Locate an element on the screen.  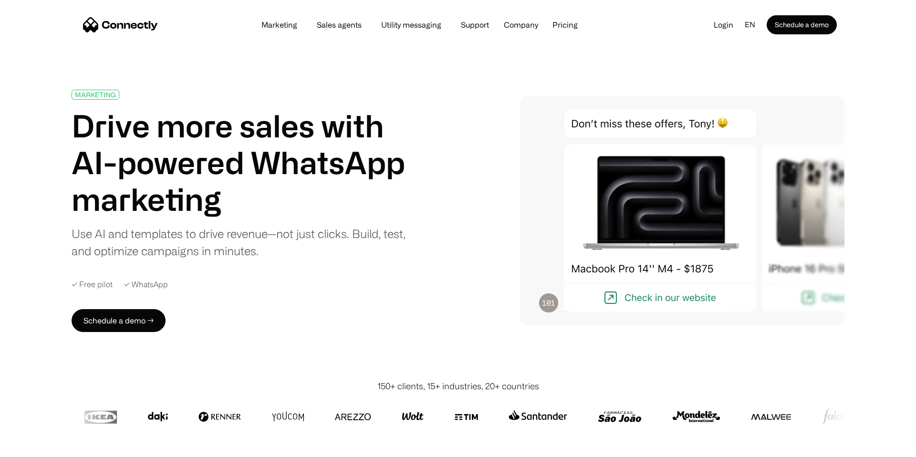
a: Pricing is located at coordinates (565, 25).